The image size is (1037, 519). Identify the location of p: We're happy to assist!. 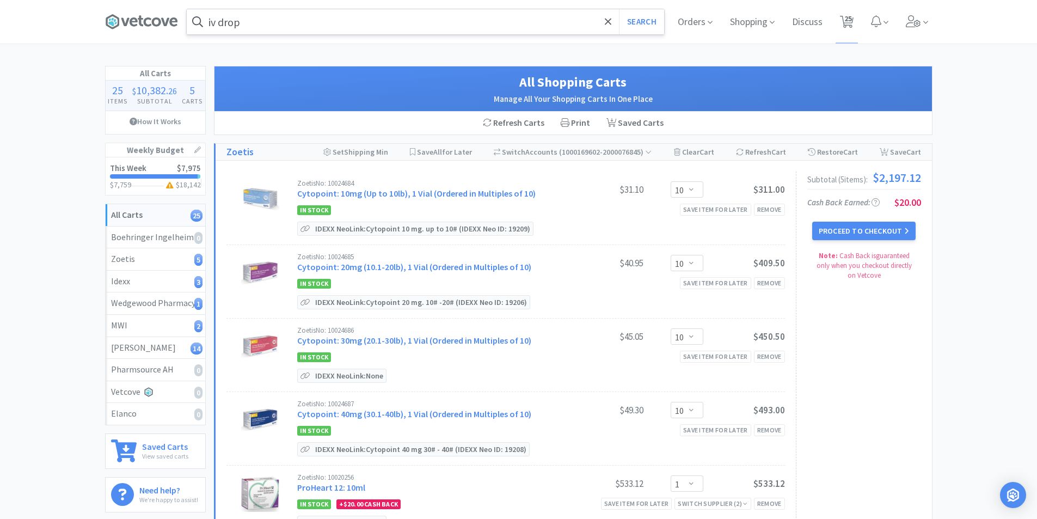
(169, 499).